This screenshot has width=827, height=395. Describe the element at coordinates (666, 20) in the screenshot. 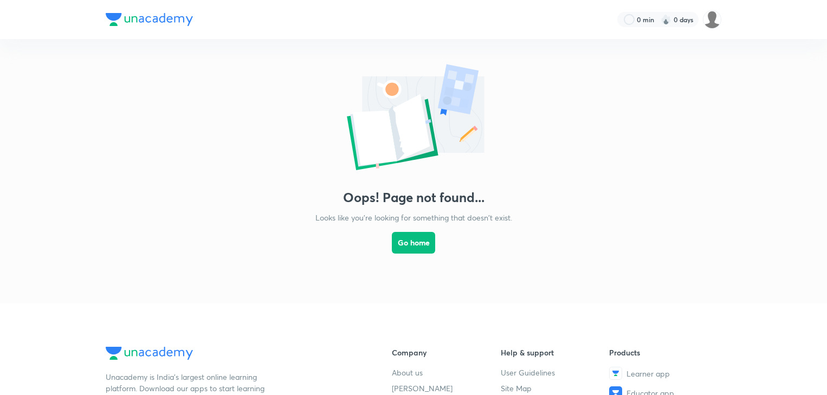

I see `img: streak` at that location.